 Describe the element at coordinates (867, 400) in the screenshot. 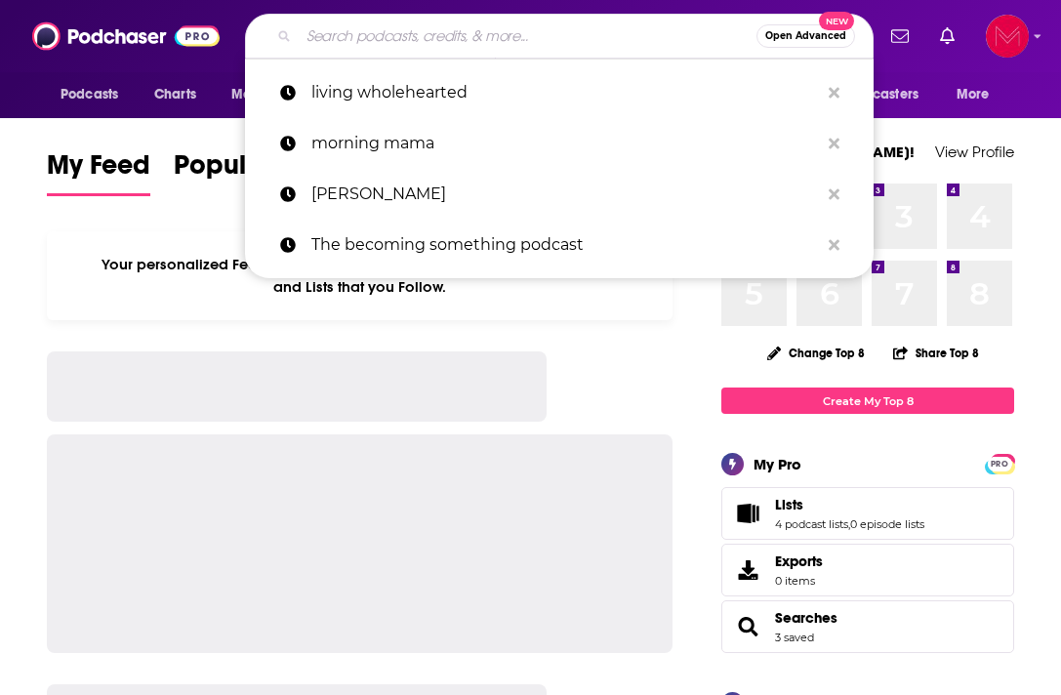

I see `a: Create My Top 8` at that location.